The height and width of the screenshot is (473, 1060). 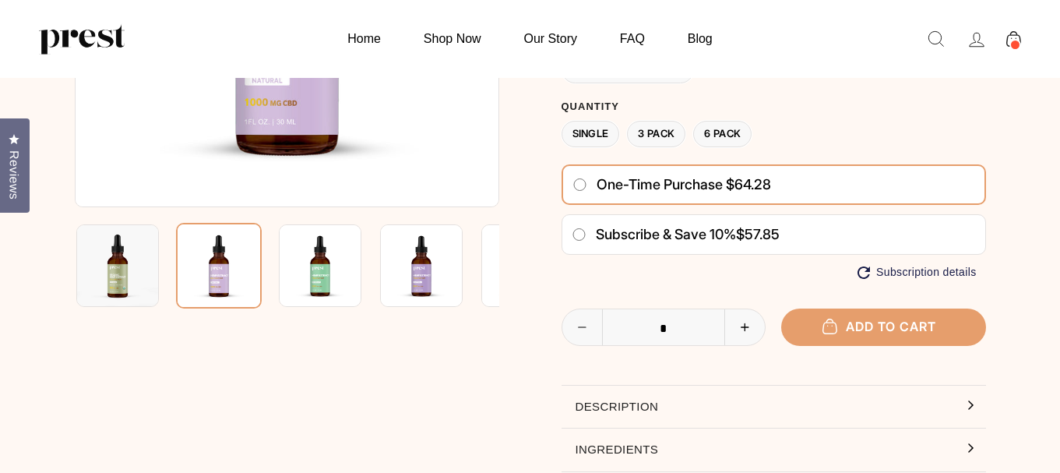 I want to click on button: Ingredients, so click(x=773, y=449).